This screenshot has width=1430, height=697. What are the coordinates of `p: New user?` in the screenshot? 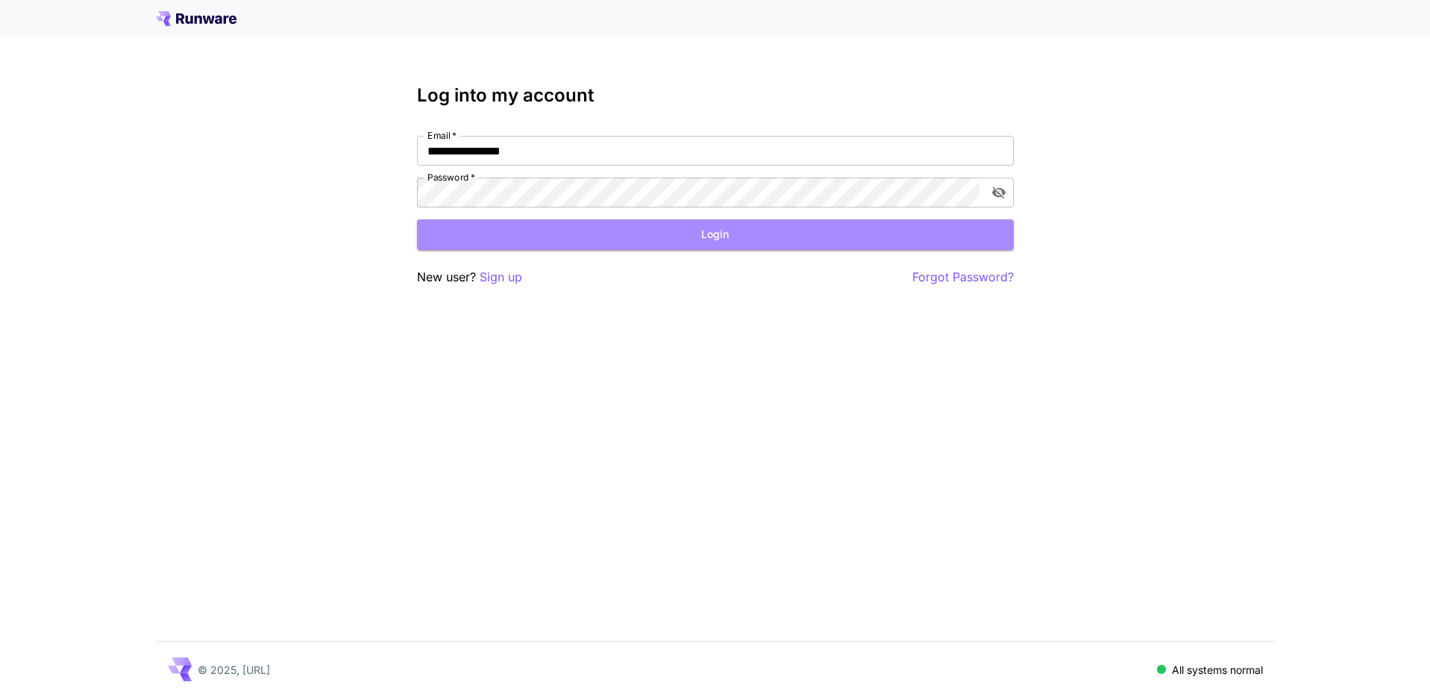 It's located at (469, 277).